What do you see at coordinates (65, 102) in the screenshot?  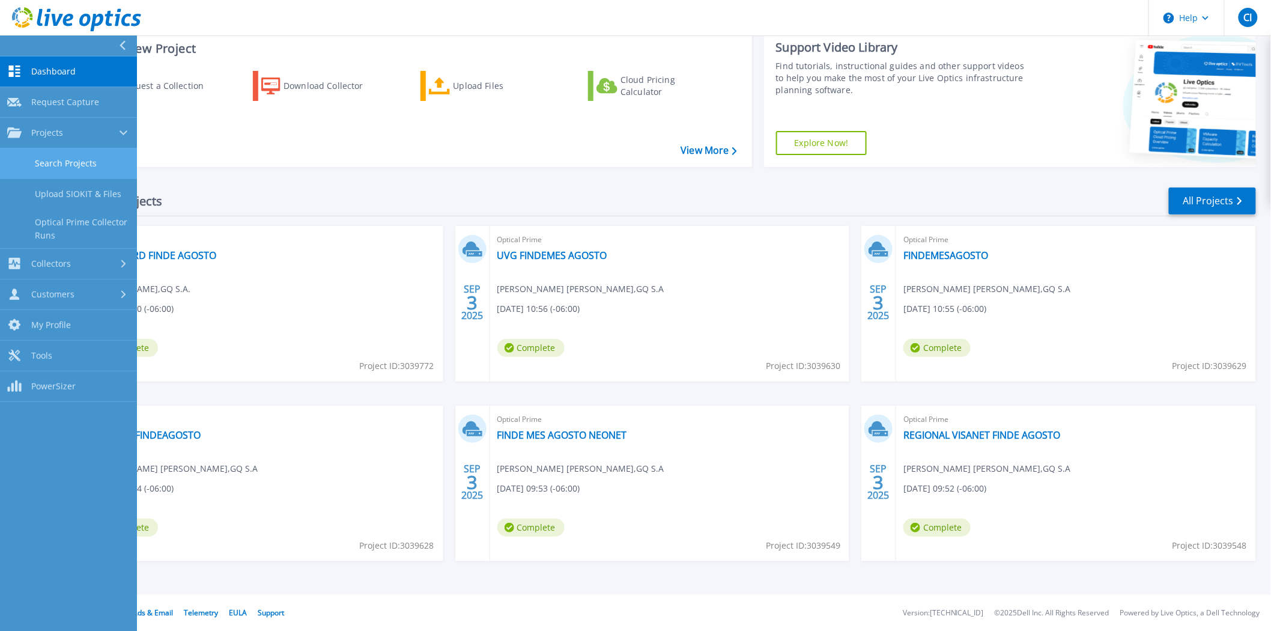 I see `span: Request Capture` at bounding box center [65, 102].